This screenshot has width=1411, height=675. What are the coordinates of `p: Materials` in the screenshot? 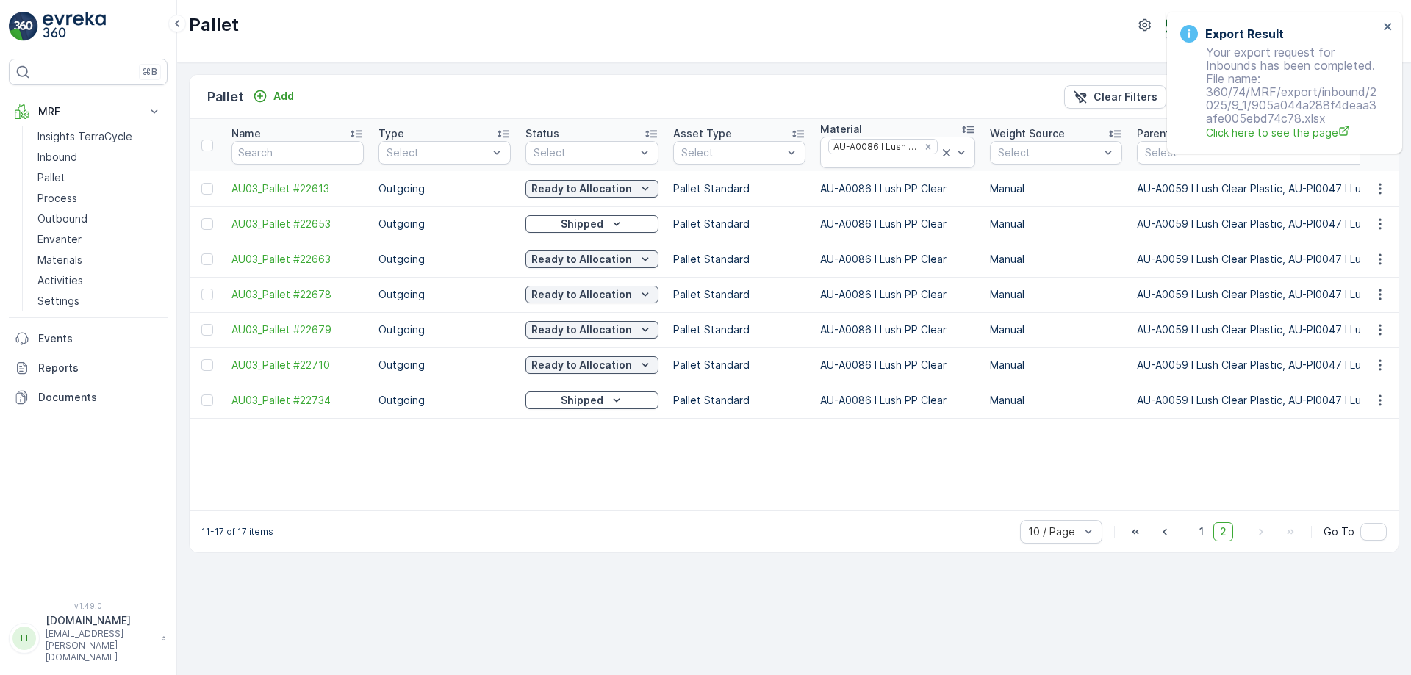 It's located at (60, 260).